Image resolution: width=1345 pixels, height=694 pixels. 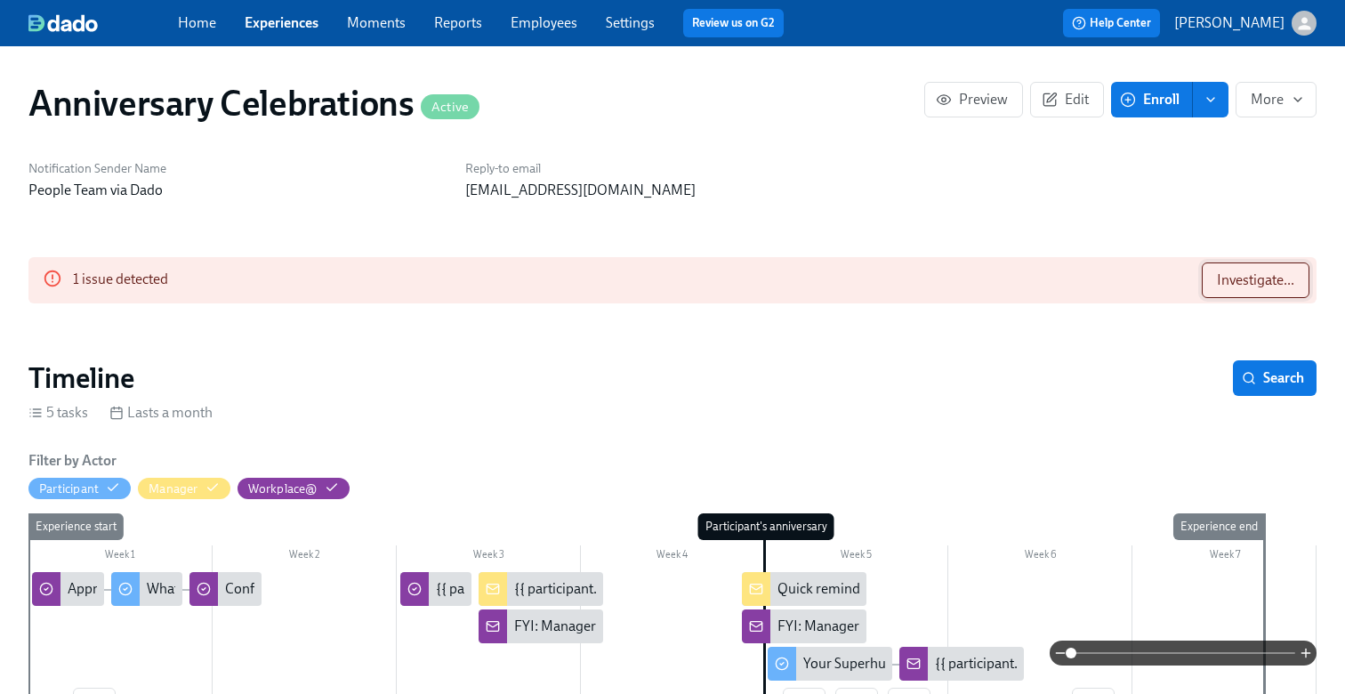 What do you see at coordinates (973, 100) in the screenshot?
I see `button: Preview` at bounding box center [973, 100].